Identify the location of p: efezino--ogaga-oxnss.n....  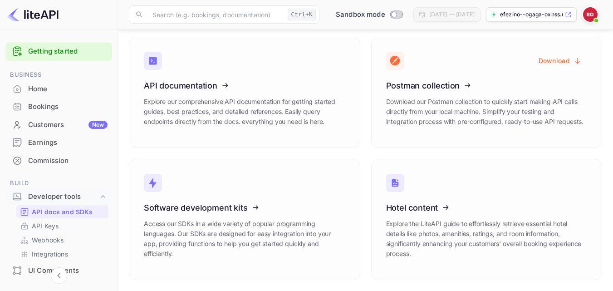
(531, 15).